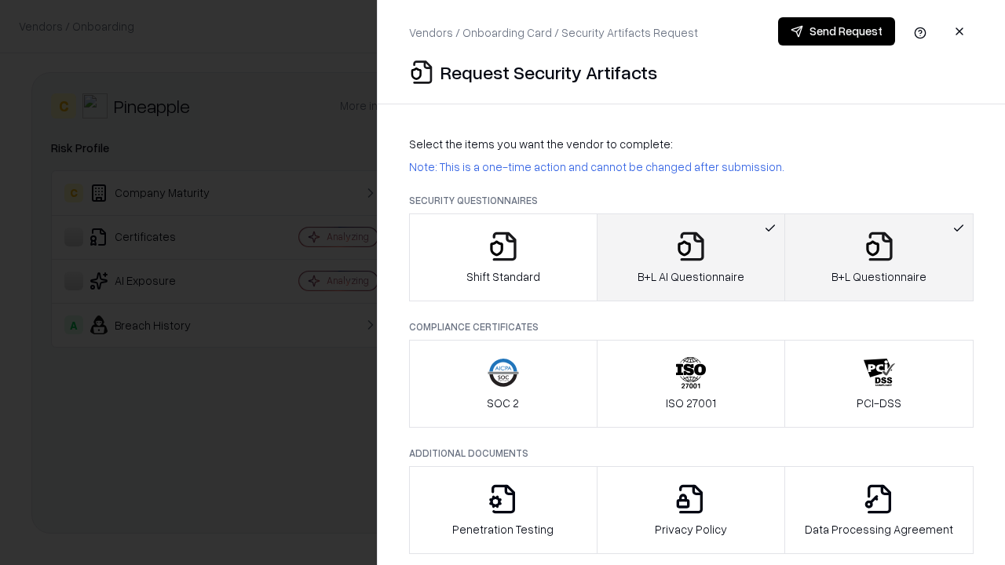 This screenshot has height=565, width=1005. Describe the element at coordinates (503, 276) in the screenshot. I see `p: Shift Standard` at that location.